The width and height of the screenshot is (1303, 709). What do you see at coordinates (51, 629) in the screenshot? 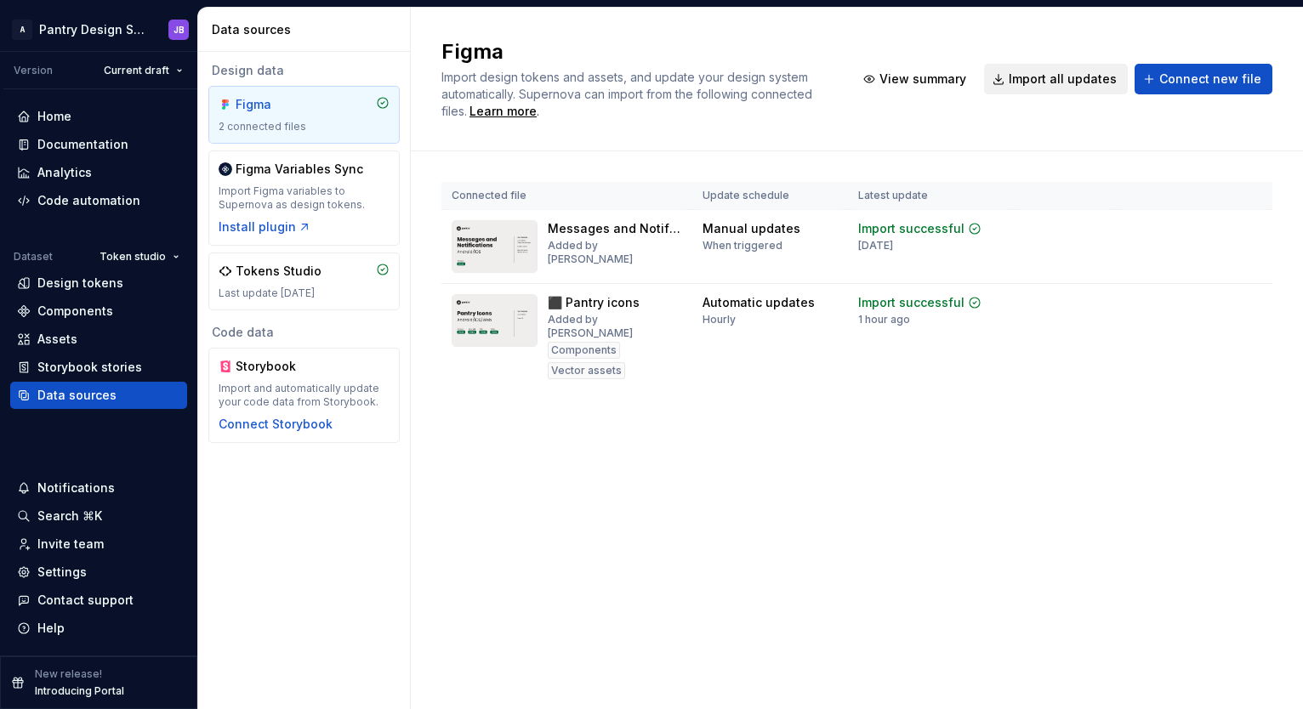
I see `div: Help` at bounding box center [51, 629].